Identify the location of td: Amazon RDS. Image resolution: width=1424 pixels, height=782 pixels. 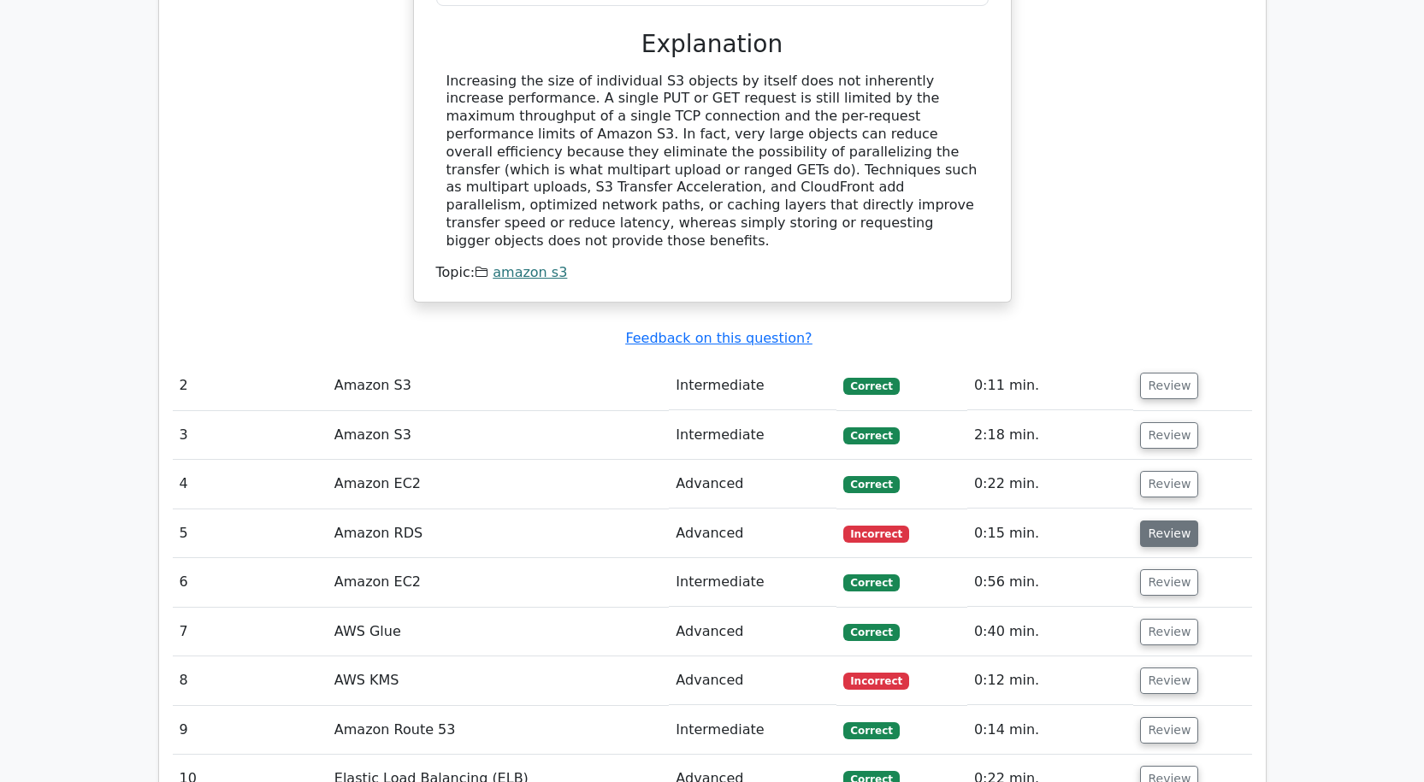
(498, 534).